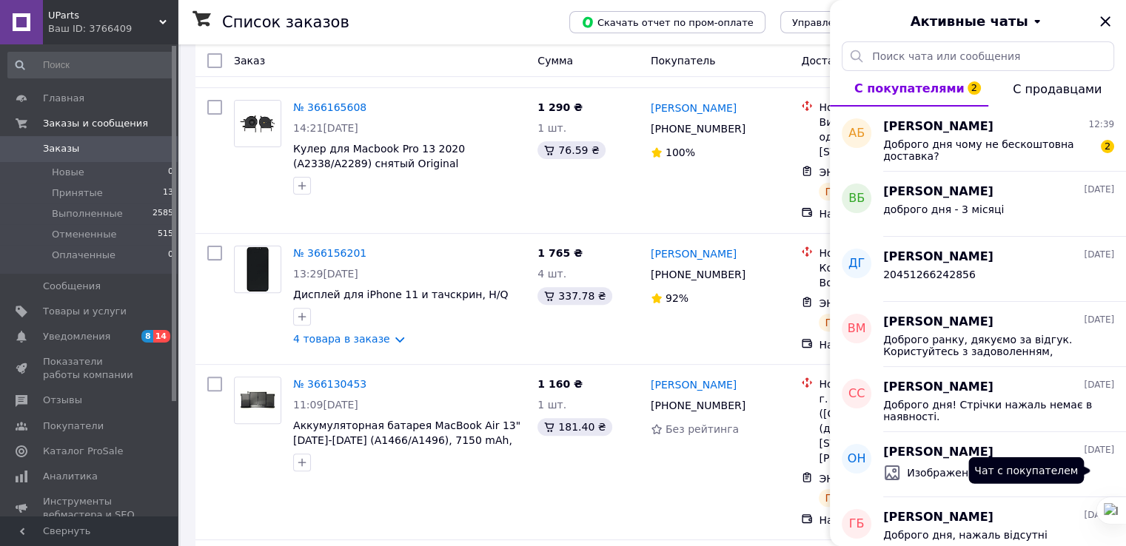 The height and width of the screenshot is (546, 1126). What do you see at coordinates (571, 150) in the screenshot?
I see `div: 76.59 ₴` at bounding box center [571, 150].